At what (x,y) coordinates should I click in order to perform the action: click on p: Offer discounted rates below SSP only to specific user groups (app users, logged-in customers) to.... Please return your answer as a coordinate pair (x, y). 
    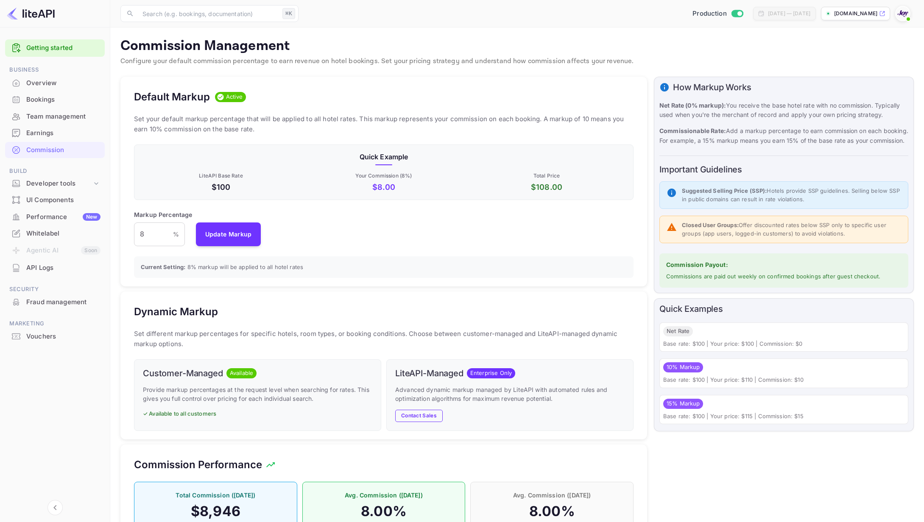
    Looking at the image, I should click on (791, 229).